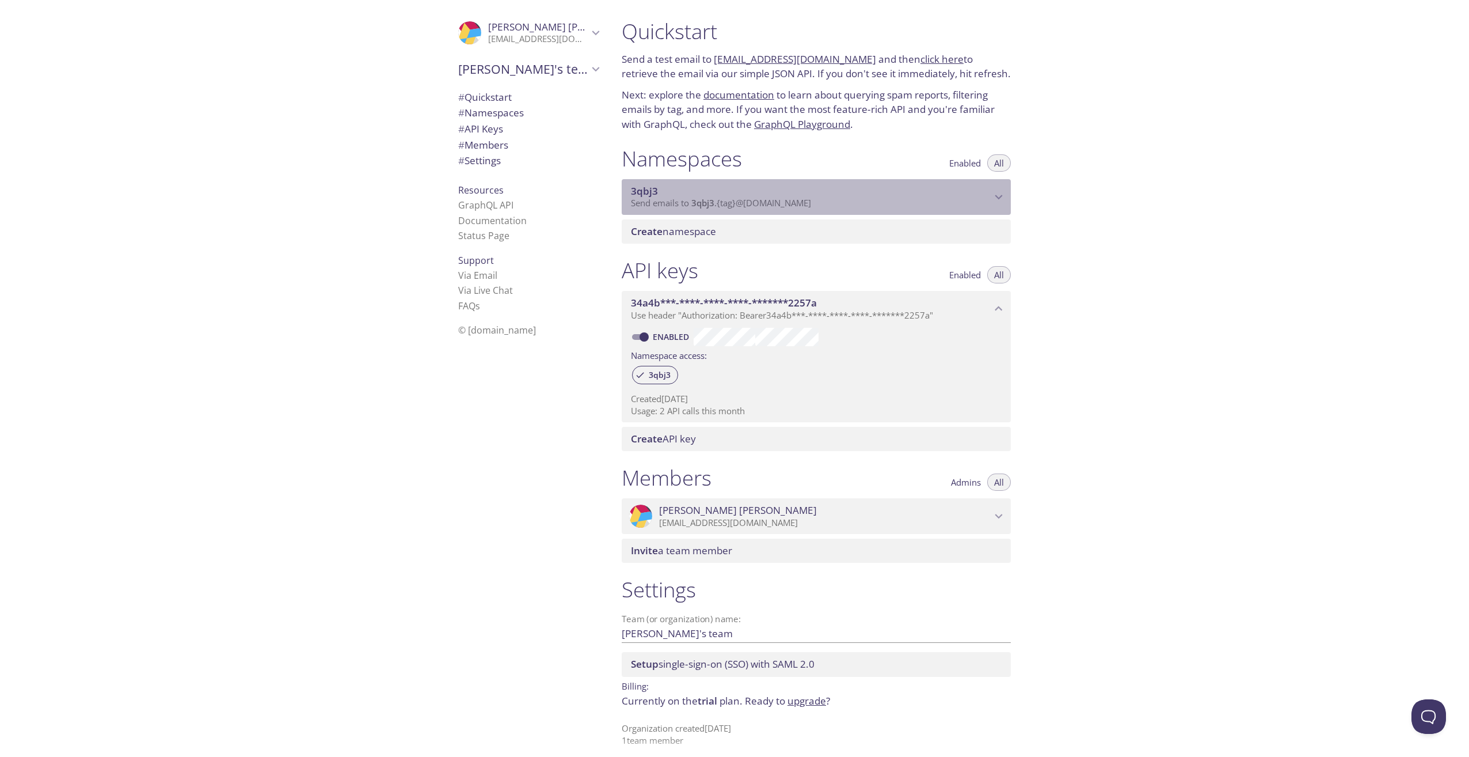 The height and width of the screenshot is (757, 1469). Describe the element at coordinates (492, 221) in the screenshot. I see `a: Documentation` at that location.